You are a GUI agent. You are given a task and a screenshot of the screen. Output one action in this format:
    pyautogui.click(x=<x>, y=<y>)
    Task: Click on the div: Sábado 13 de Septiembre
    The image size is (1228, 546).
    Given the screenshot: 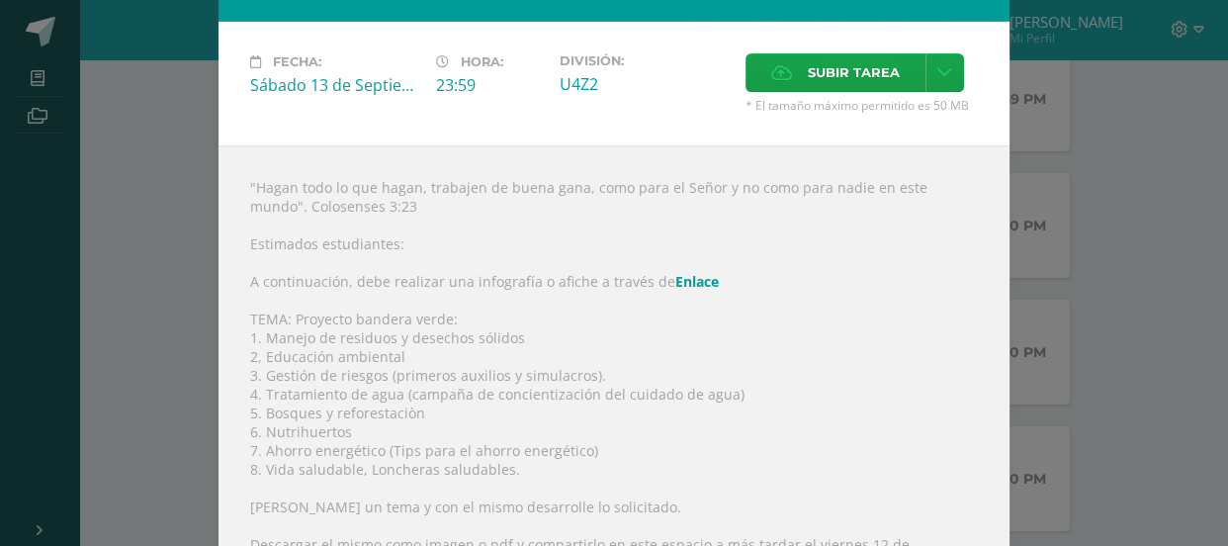 What is the action you would take?
    pyautogui.click(x=335, y=85)
    